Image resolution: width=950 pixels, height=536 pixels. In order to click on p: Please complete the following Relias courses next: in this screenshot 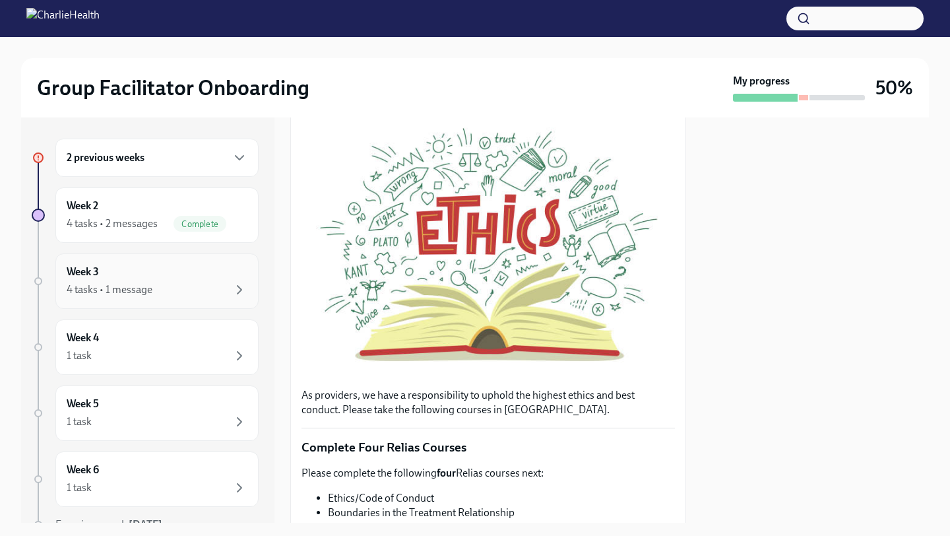, I will do `click(488, 473)`.